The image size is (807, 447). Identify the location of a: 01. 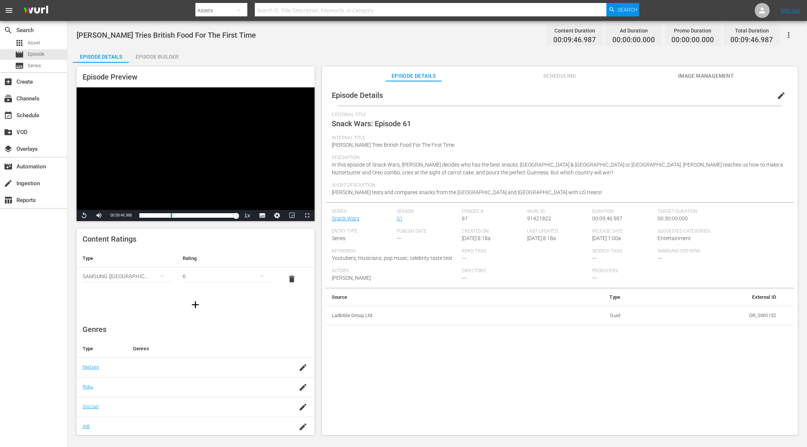
(400, 219).